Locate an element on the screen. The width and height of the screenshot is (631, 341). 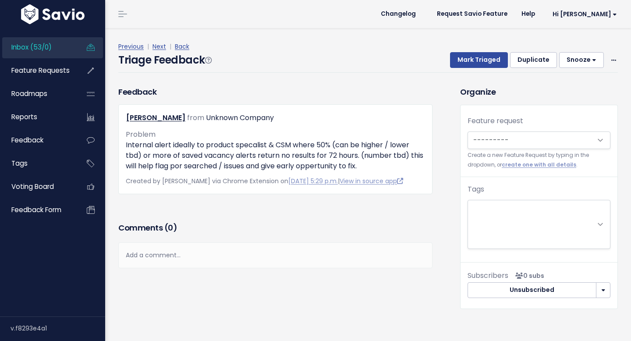
h3: Comments ( ) is located at coordinates (275, 228).